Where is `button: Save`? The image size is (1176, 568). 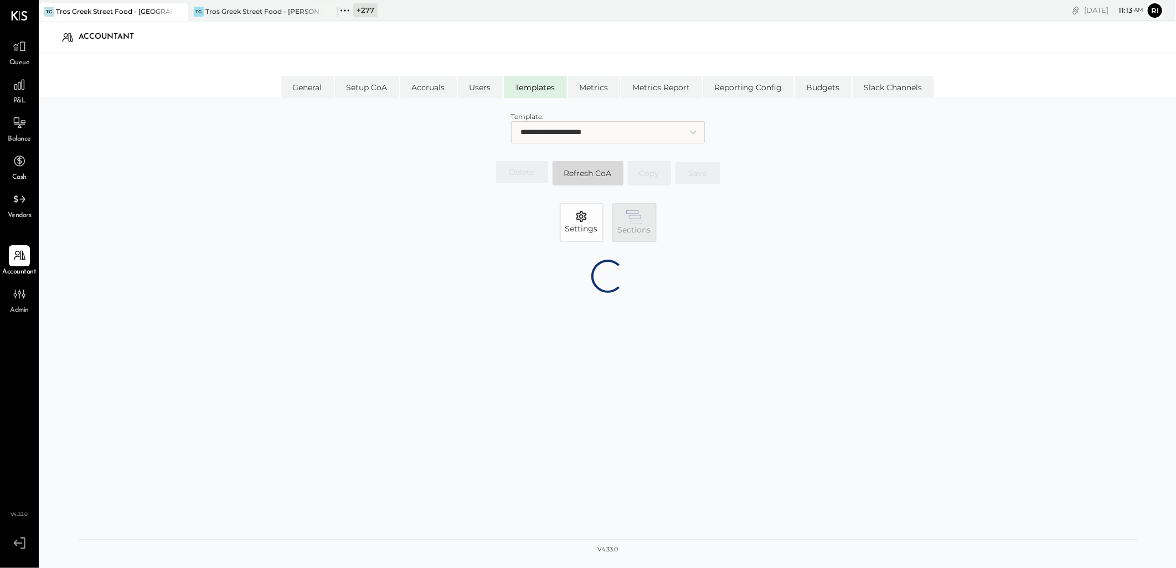
button: Save is located at coordinates (698, 173).